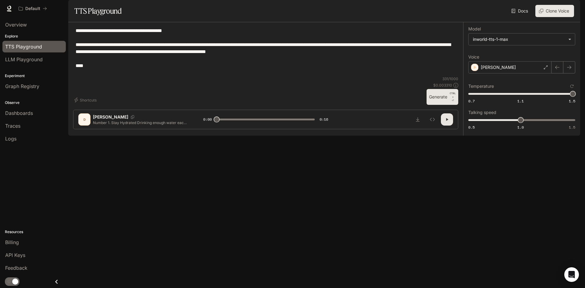 Image resolution: width=585 pixels, height=288 pixels. Describe the element at coordinates (442, 97) in the screenshot. I see `button: GenerateCTRL +⏎` at that location.